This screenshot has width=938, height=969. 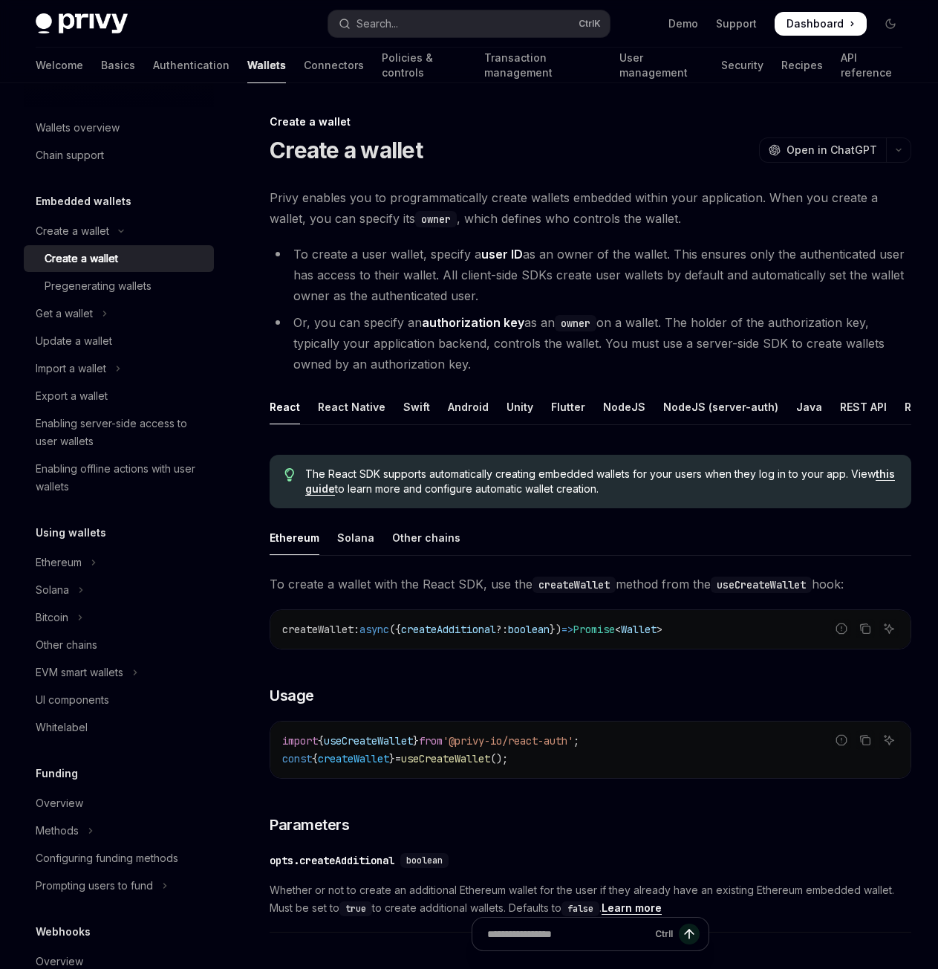 I want to click on code: true, so click(x=356, y=909).